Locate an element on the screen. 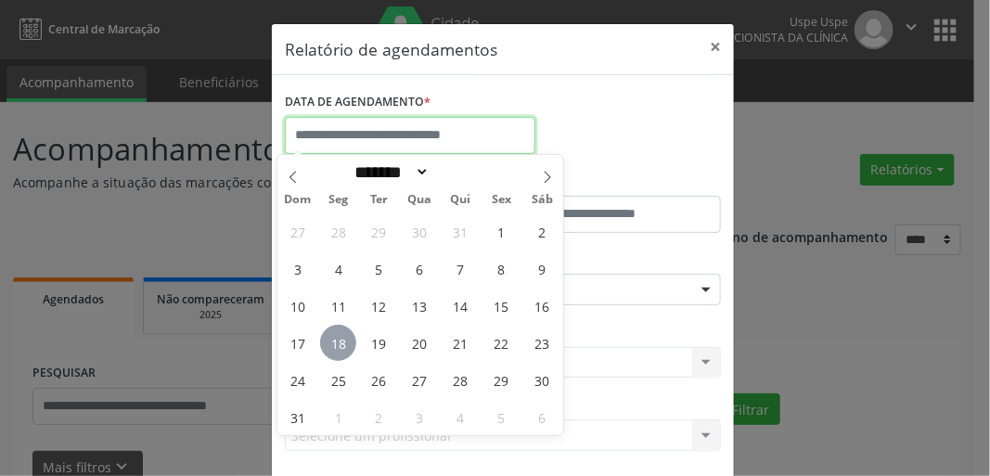 This screenshot has width=990, height=476. span: Agosto 3, 2025 is located at coordinates (297, 268).